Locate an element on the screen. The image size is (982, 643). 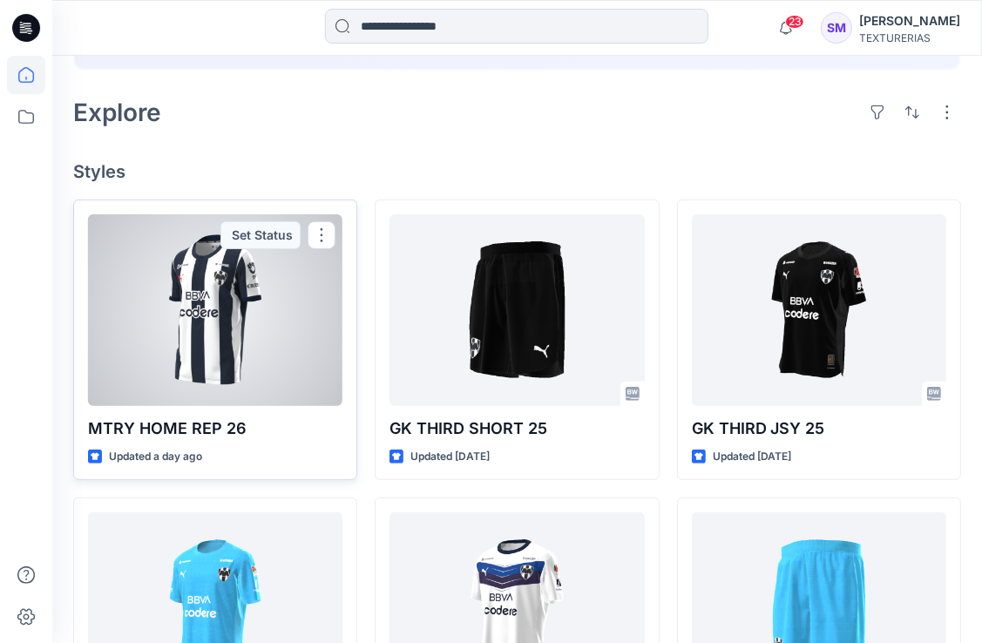
p: GK THIRD SHORT 25 is located at coordinates (517, 429).